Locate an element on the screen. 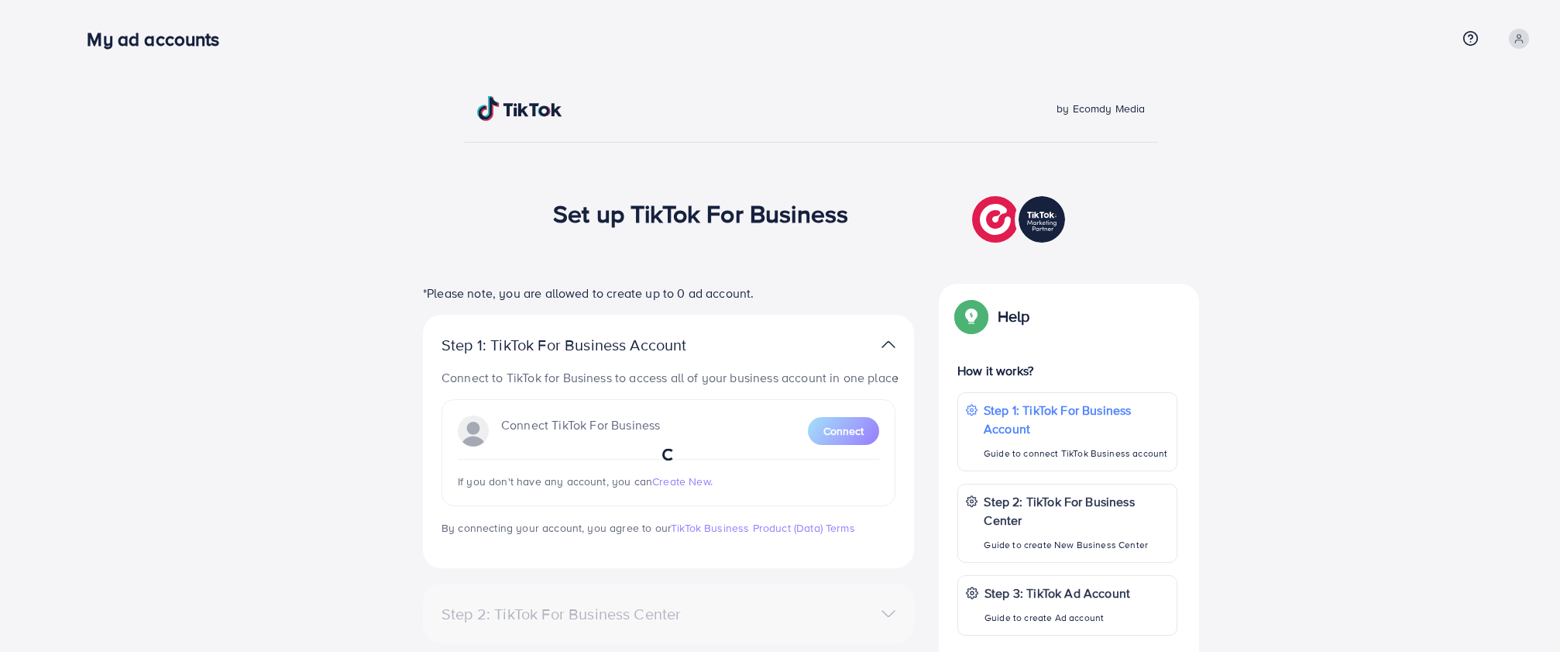  h1: Set up TikTok For Business is located at coordinates (700, 213).